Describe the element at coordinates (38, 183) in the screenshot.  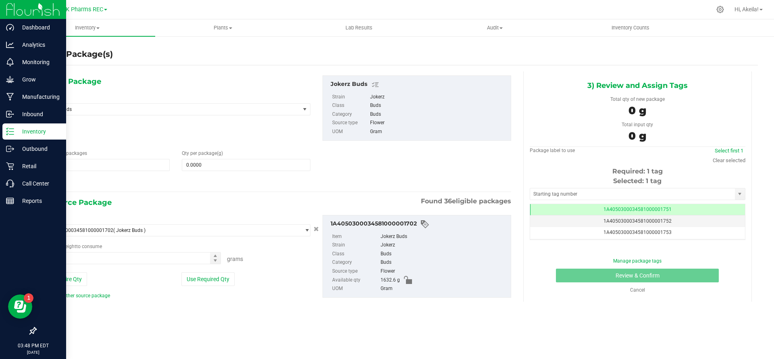
I see `p: Call Center` at that location.